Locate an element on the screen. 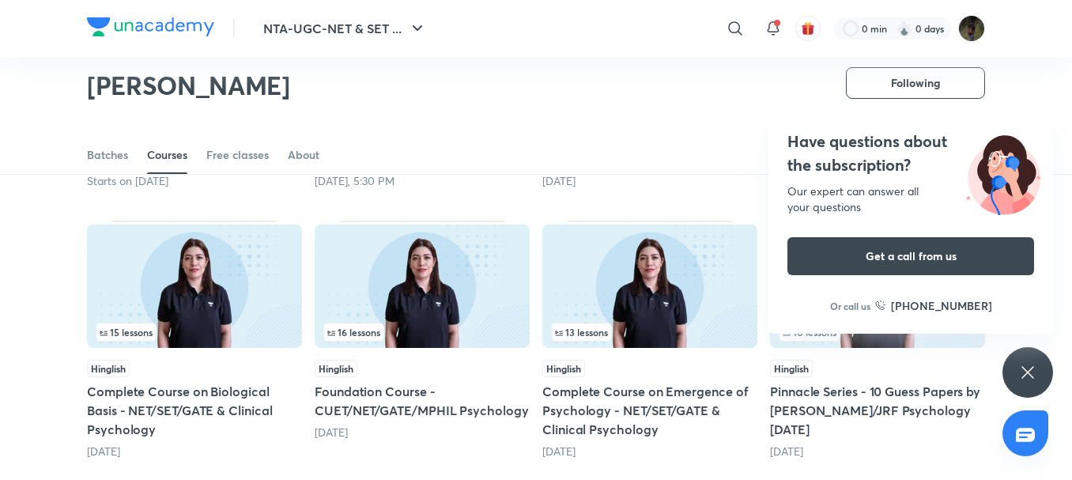 This screenshot has height=480, width=1072. div: Complete Course on Emergence of Psychology - NET/SET/GATE & Clinical Psychology is located at coordinates (650, 340).